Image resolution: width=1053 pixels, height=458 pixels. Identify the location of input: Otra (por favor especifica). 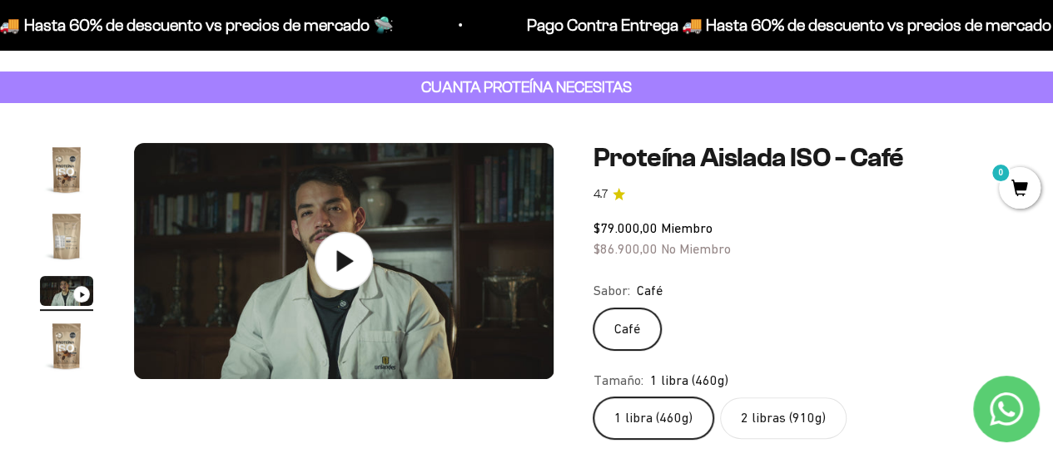
(199, 264).